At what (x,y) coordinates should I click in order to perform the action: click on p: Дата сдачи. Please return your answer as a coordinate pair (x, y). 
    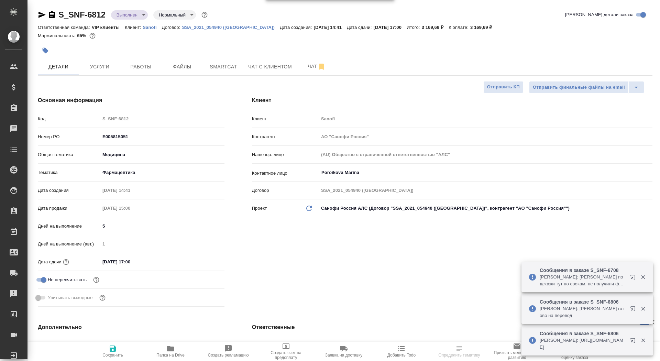
    Looking at the image, I should click on (49, 262).